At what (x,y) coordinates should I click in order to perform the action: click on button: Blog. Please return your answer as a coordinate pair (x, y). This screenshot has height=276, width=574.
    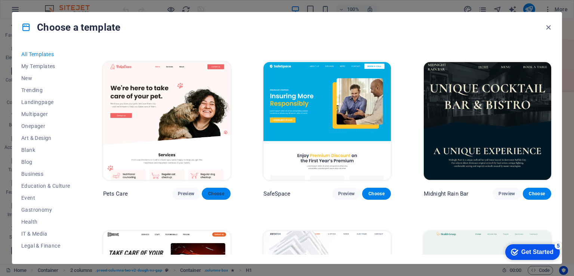
    Looking at the image, I should click on (46, 162).